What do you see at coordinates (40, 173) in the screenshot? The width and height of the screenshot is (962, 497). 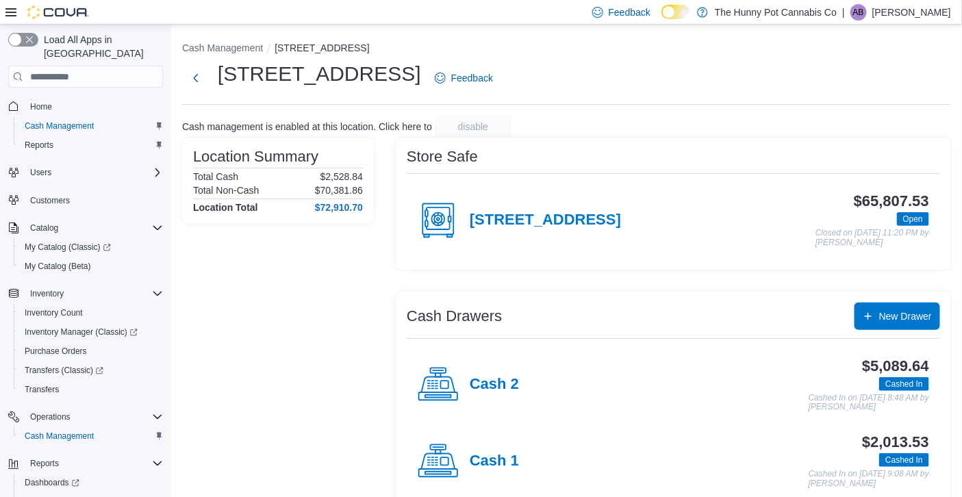 I see `button: Users` at bounding box center [40, 173].